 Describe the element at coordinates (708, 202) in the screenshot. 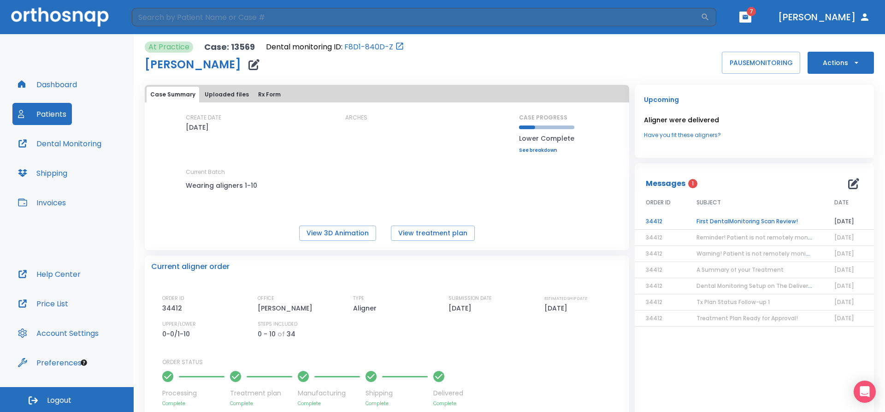

I see `span: SUBJECT` at that location.